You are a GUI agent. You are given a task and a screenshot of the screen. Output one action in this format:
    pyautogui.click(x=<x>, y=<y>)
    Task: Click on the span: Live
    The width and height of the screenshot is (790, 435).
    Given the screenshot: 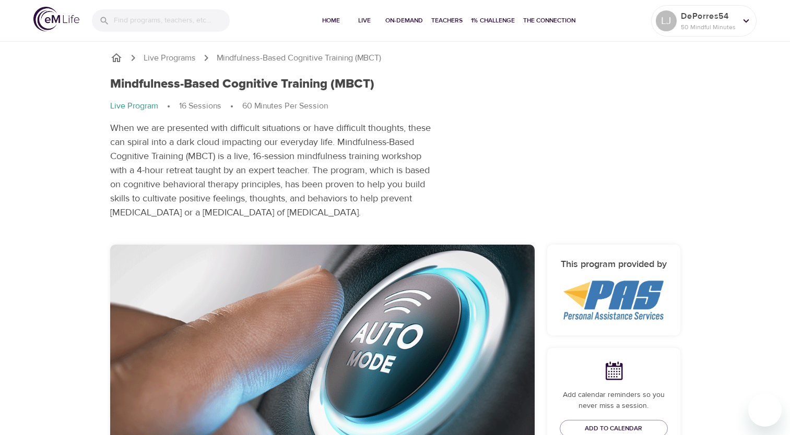 What is the action you would take?
    pyautogui.click(x=364, y=20)
    